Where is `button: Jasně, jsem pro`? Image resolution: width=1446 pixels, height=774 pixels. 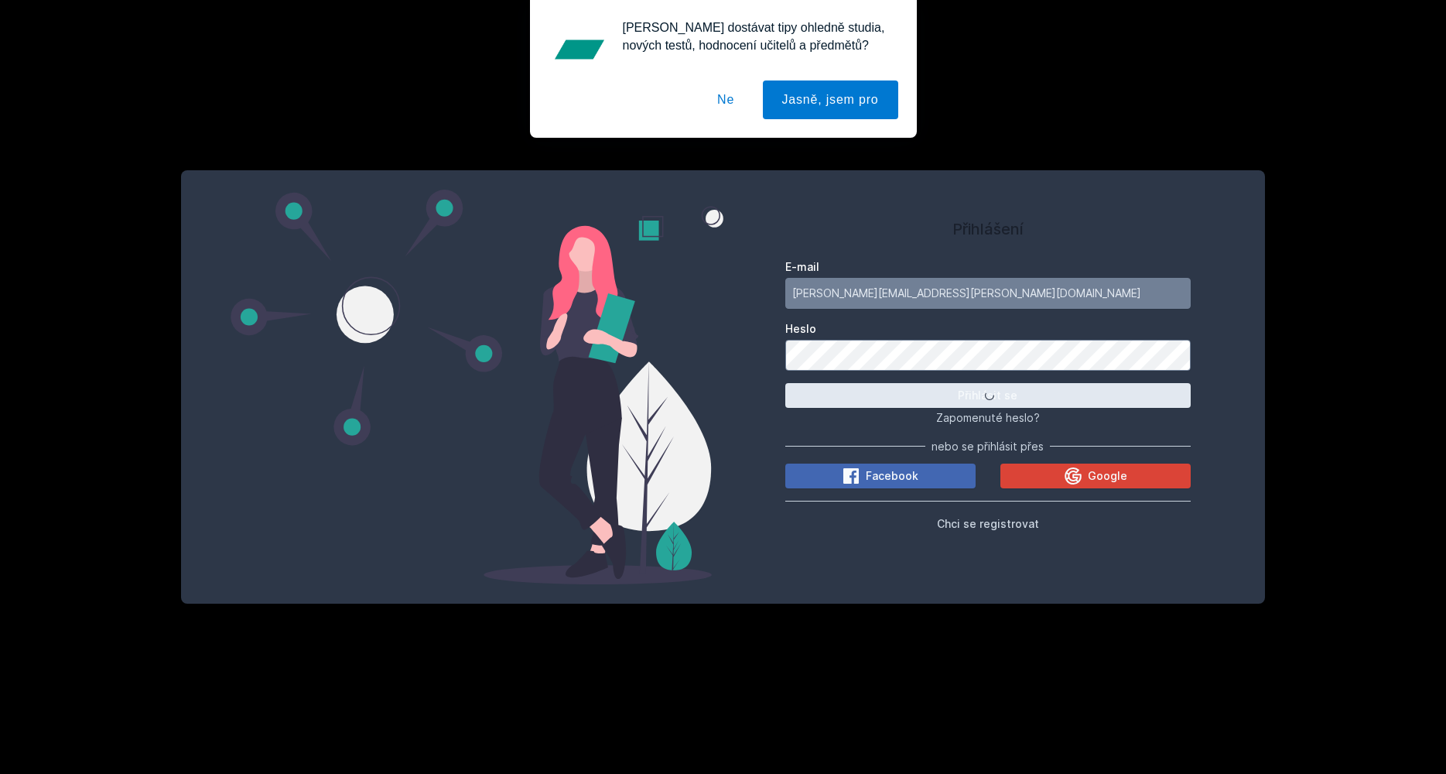 button: Jasně, jsem pro is located at coordinates (830, 100).